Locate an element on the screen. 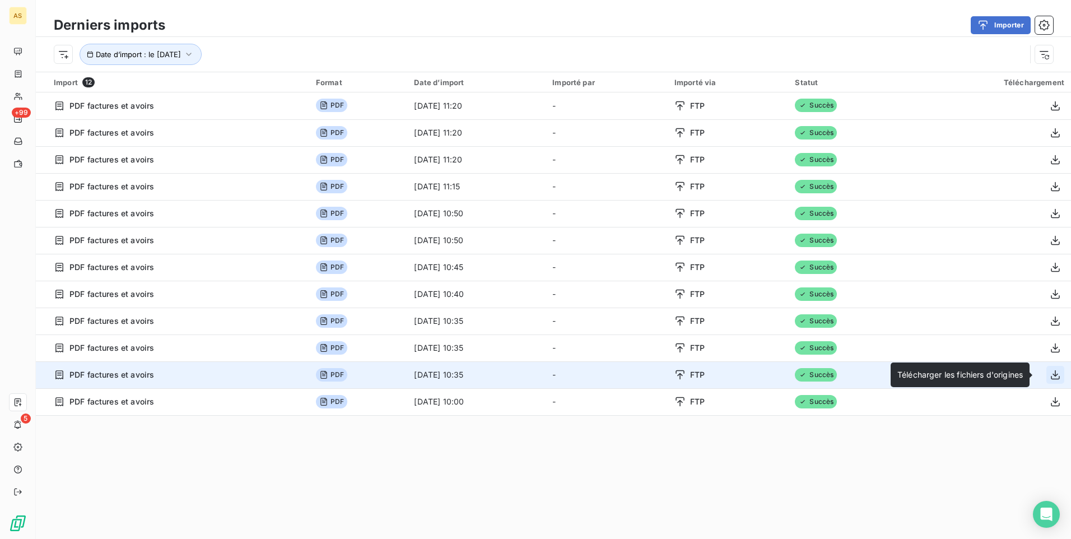 The image size is (1071, 539). div: Importé par is located at coordinates (606, 82).